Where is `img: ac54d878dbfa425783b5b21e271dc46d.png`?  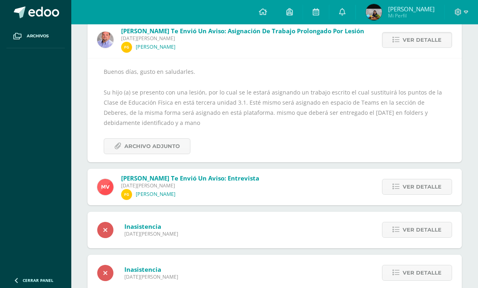
img: ac54d878dbfa425783b5b21e271dc46d.png is located at coordinates (374, 12).